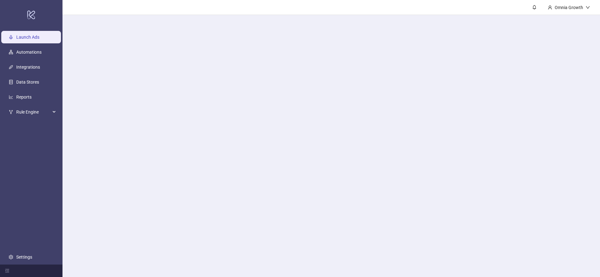 The image size is (600, 277). Describe the element at coordinates (534, 7) in the screenshot. I see `span: bell` at that location.